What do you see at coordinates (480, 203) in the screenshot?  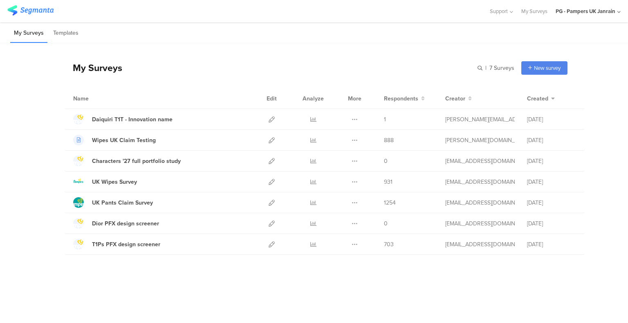 I see `div: burcak.b.1@pg.com` at bounding box center [480, 203].